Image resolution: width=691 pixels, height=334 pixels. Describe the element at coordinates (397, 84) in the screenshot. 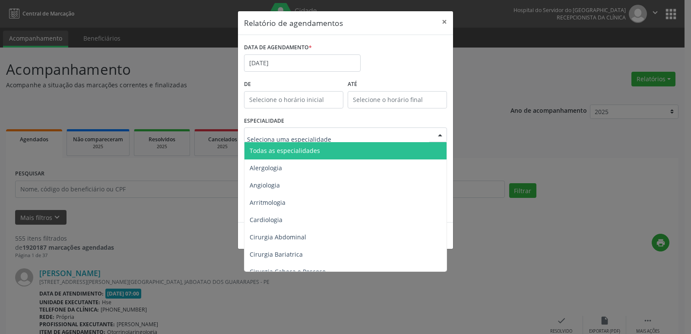

I see `label: ATÉ` at that location.